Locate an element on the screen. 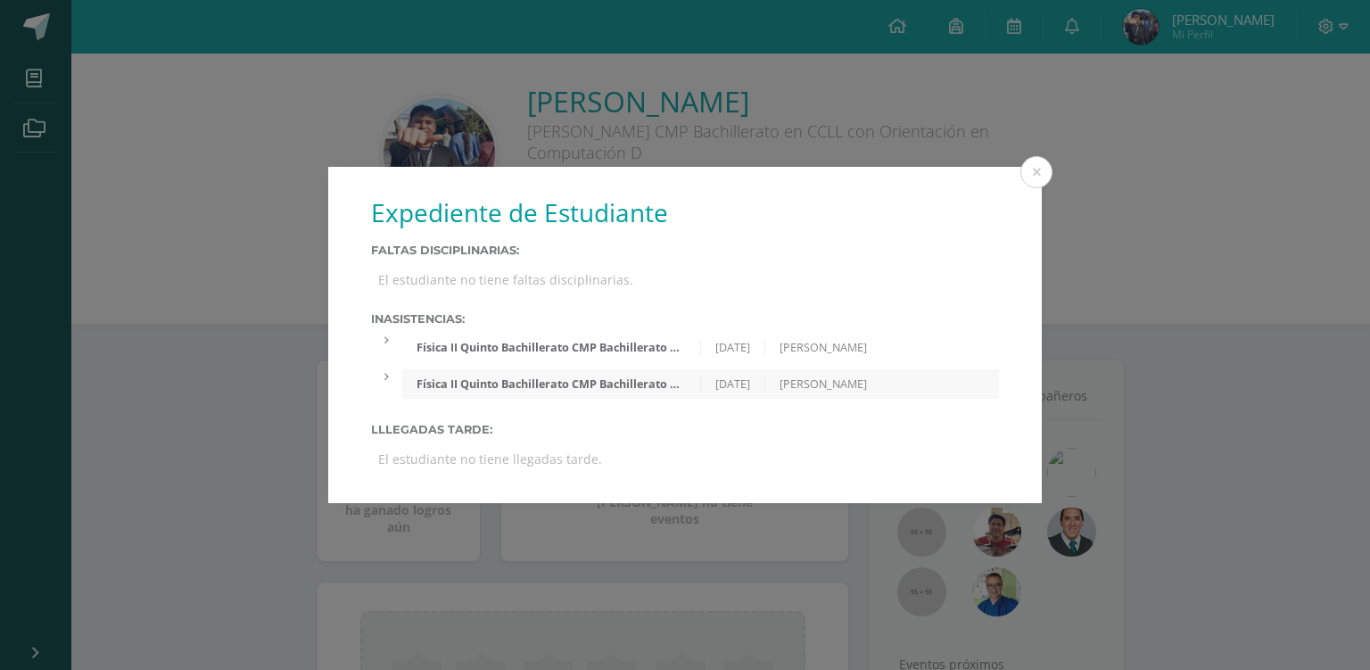 The height and width of the screenshot is (670, 1370). h1: Expediente de Estudiante is located at coordinates (685, 212).